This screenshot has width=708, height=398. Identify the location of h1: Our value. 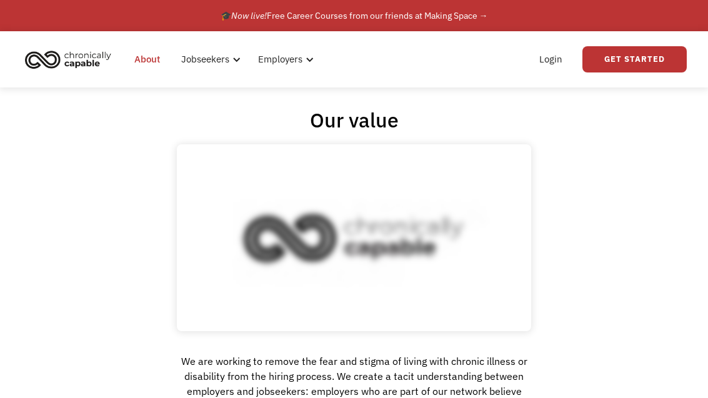
(354, 120).